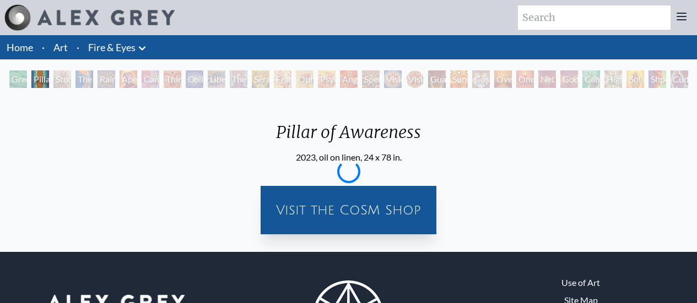 Image resolution: width=697 pixels, height=303 pixels. Describe the element at coordinates (20, 47) in the screenshot. I see `a: Home` at that location.